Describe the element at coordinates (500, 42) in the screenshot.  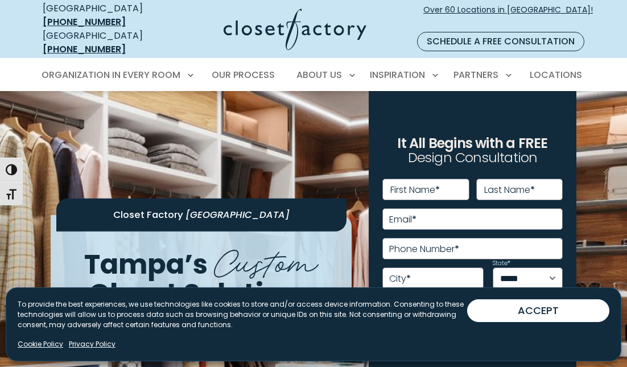
I see `a: Schedule a Free Consultation` at that location.